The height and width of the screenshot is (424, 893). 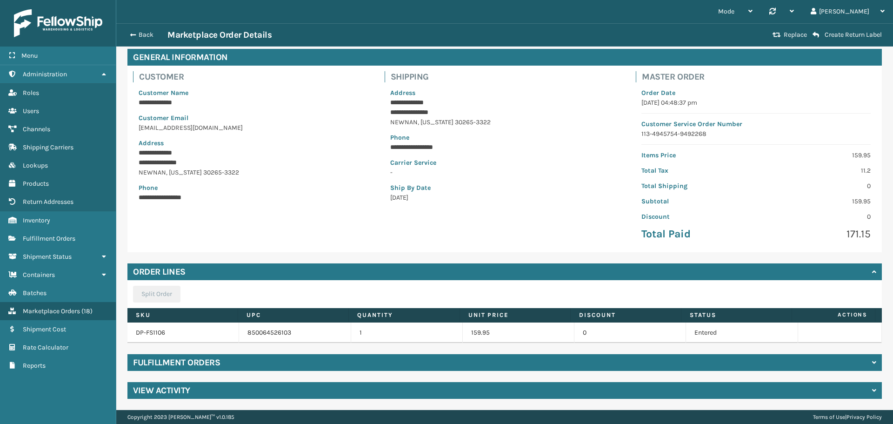 What do you see at coordinates (816, 35) in the screenshot?
I see `i: Create Return Label` at bounding box center [816, 35].